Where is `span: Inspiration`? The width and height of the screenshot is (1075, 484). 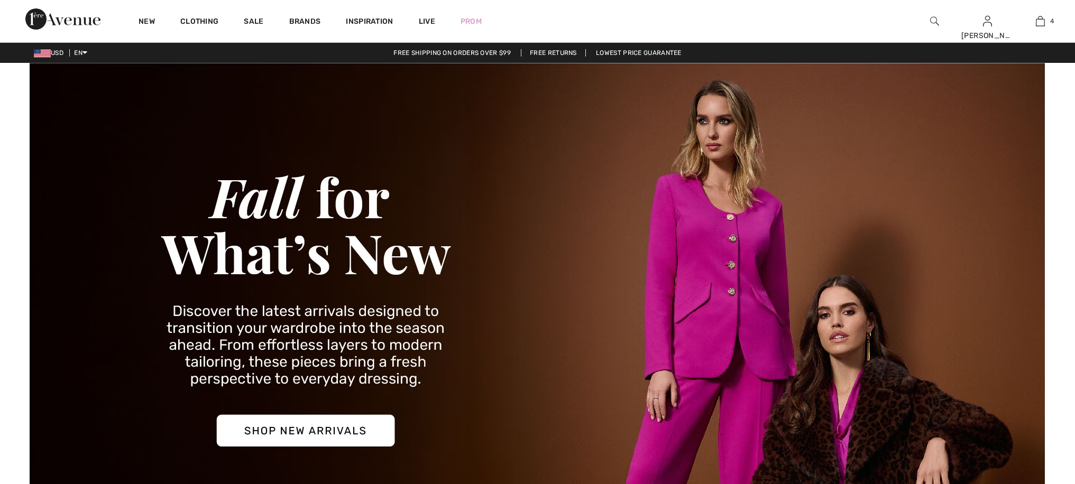 span: Inspiration is located at coordinates (369, 22).